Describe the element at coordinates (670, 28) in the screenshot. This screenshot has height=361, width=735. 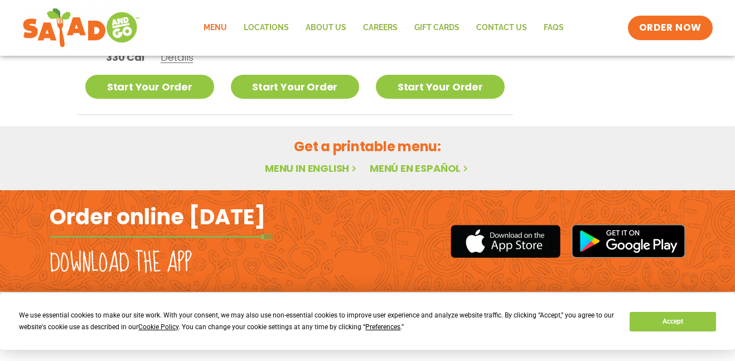
I see `span: ORDER NOW` at that location.